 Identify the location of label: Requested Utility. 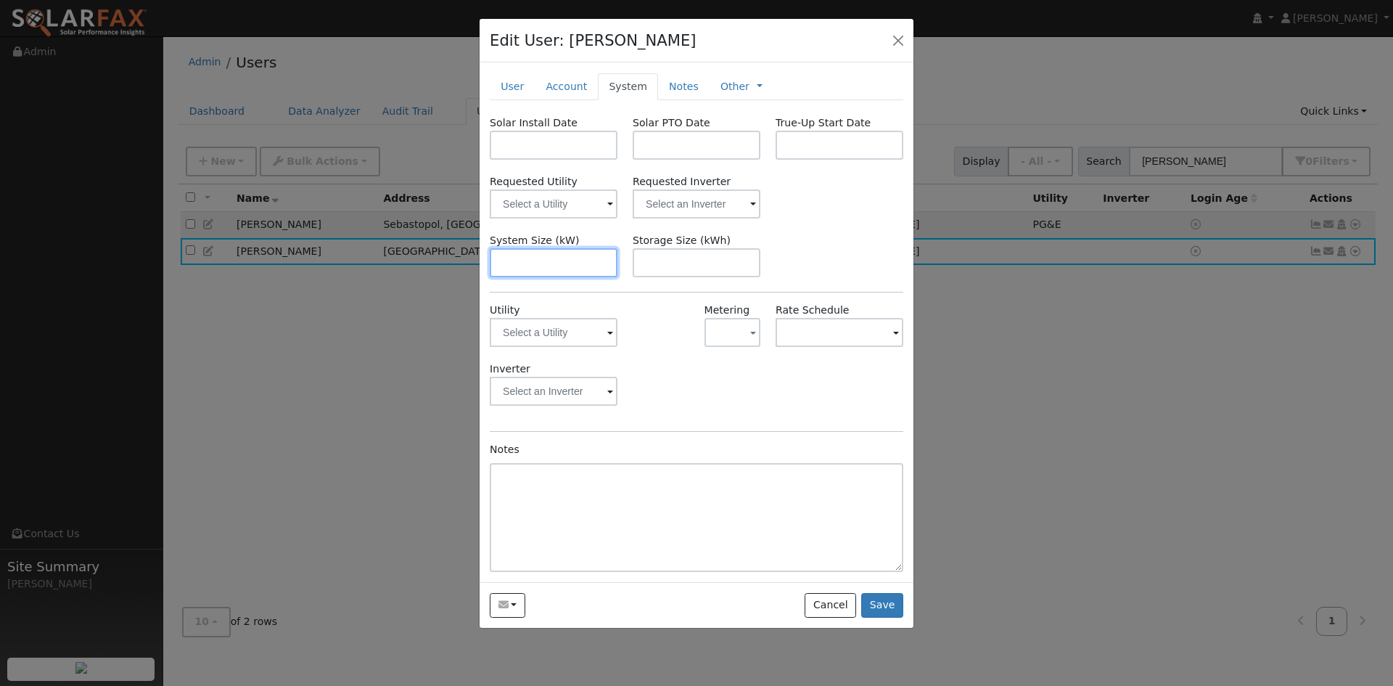
(553, 181).